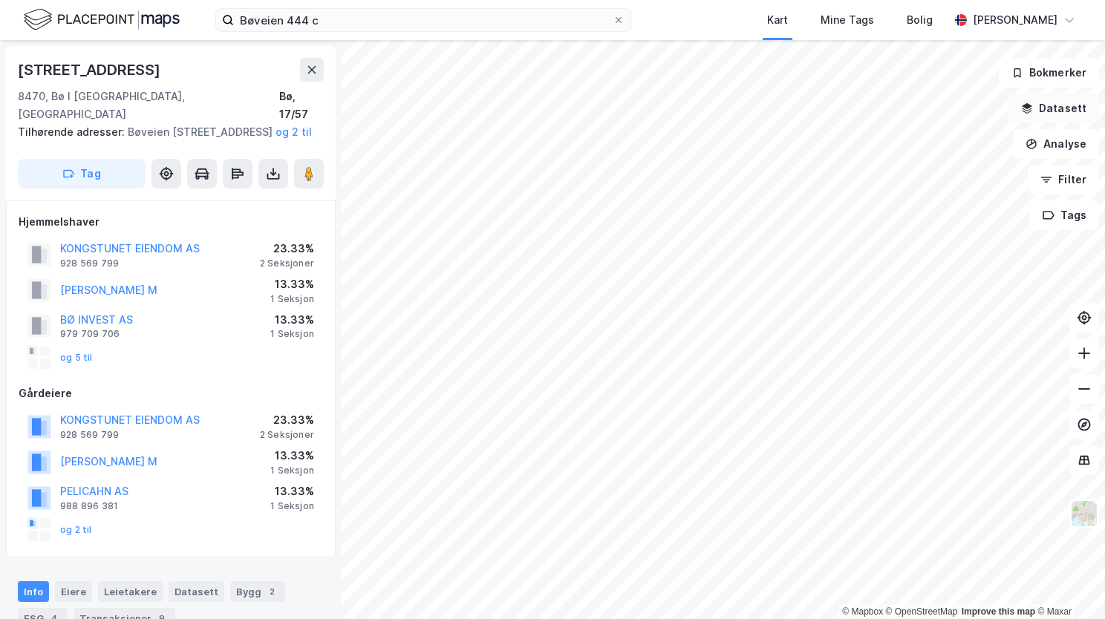  What do you see at coordinates (272, 592) in the screenshot?
I see `div: 2` at bounding box center [272, 592].